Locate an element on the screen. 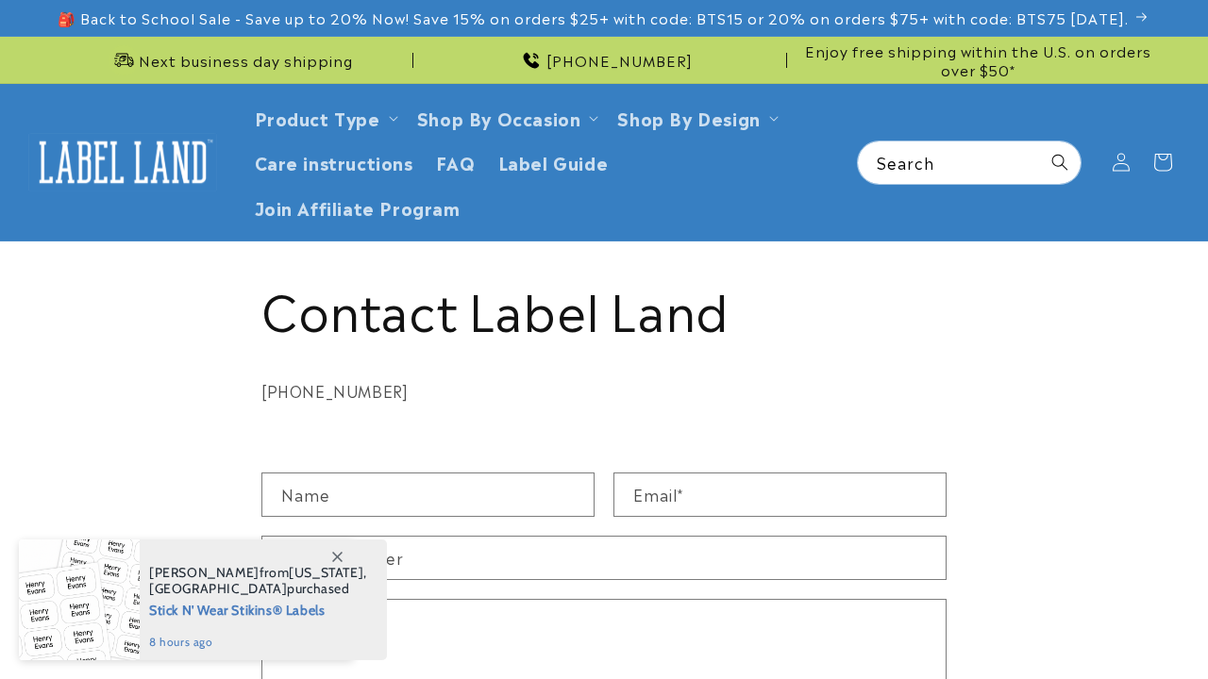 The width and height of the screenshot is (1208, 679). a: Join Affiliate Program is located at coordinates (358, 207).